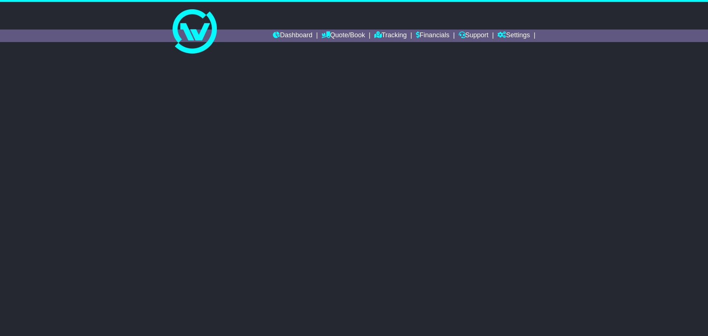 The width and height of the screenshot is (708, 336). What do you see at coordinates (343, 36) in the screenshot?
I see `a: Quote/Book` at bounding box center [343, 36].